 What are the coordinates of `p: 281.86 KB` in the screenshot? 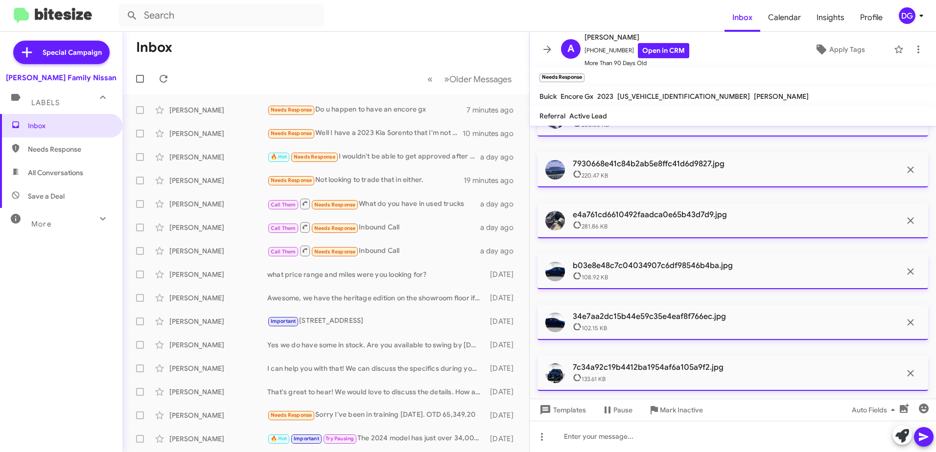 It's located at (737, 226).